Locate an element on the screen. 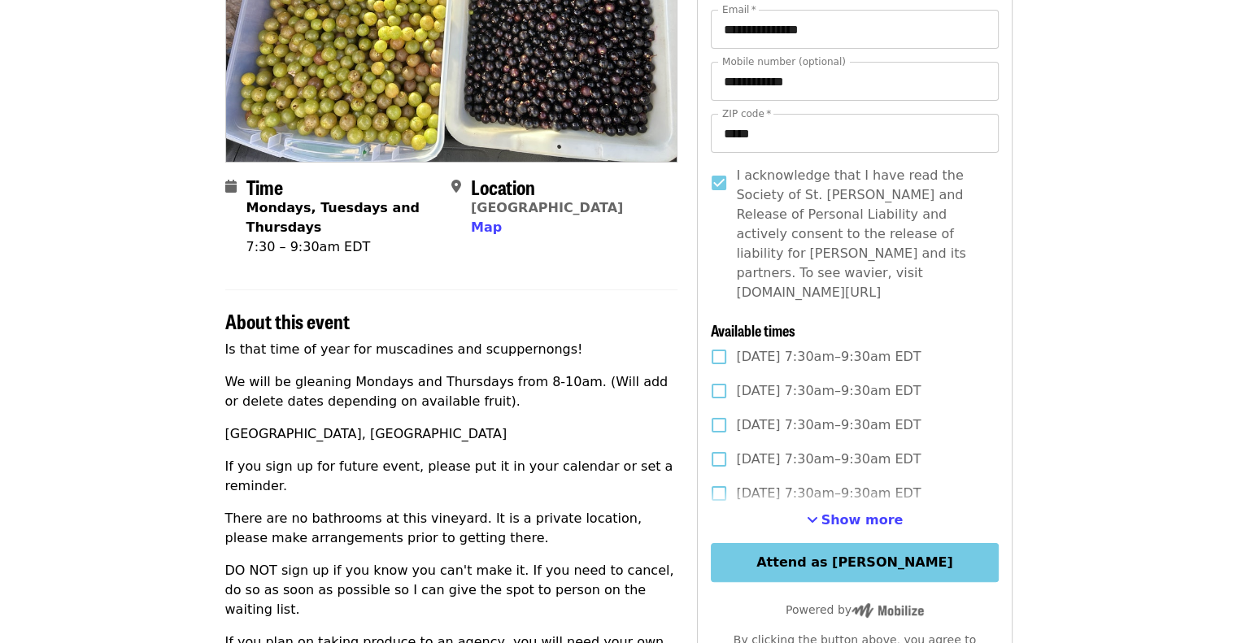 The image size is (1237, 643). i: map-marker-alt icon is located at coordinates (456, 186).